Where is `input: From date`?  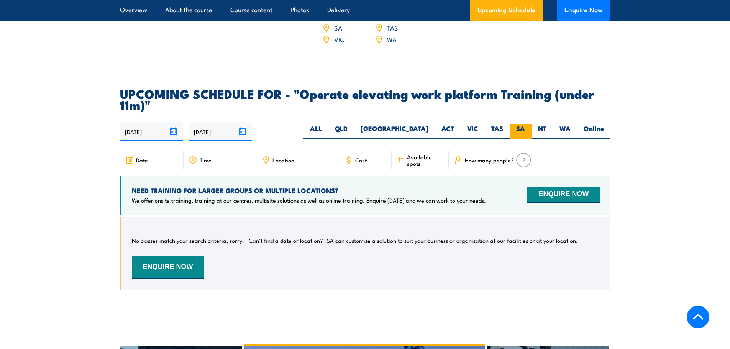 input: From date is located at coordinates (151, 132).